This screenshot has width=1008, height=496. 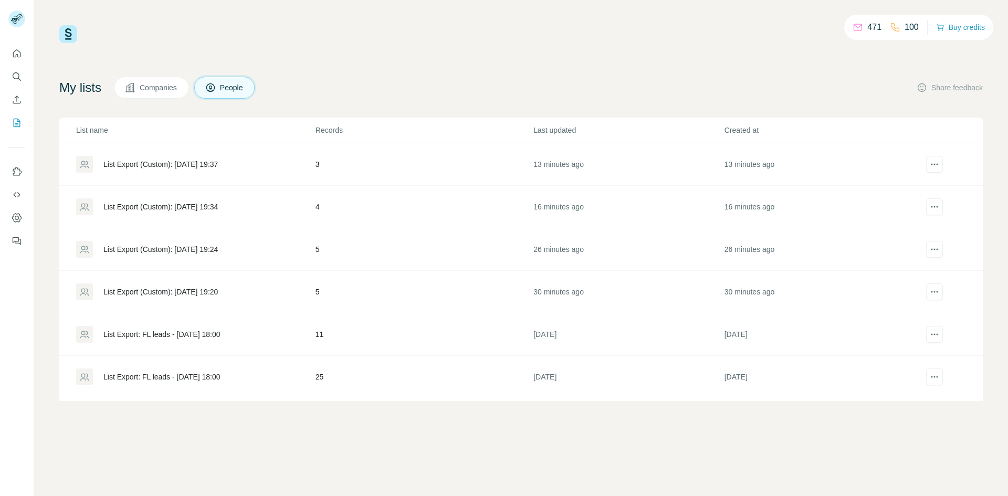 What do you see at coordinates (424, 164) in the screenshot?
I see `td: 3` at bounding box center [424, 164].